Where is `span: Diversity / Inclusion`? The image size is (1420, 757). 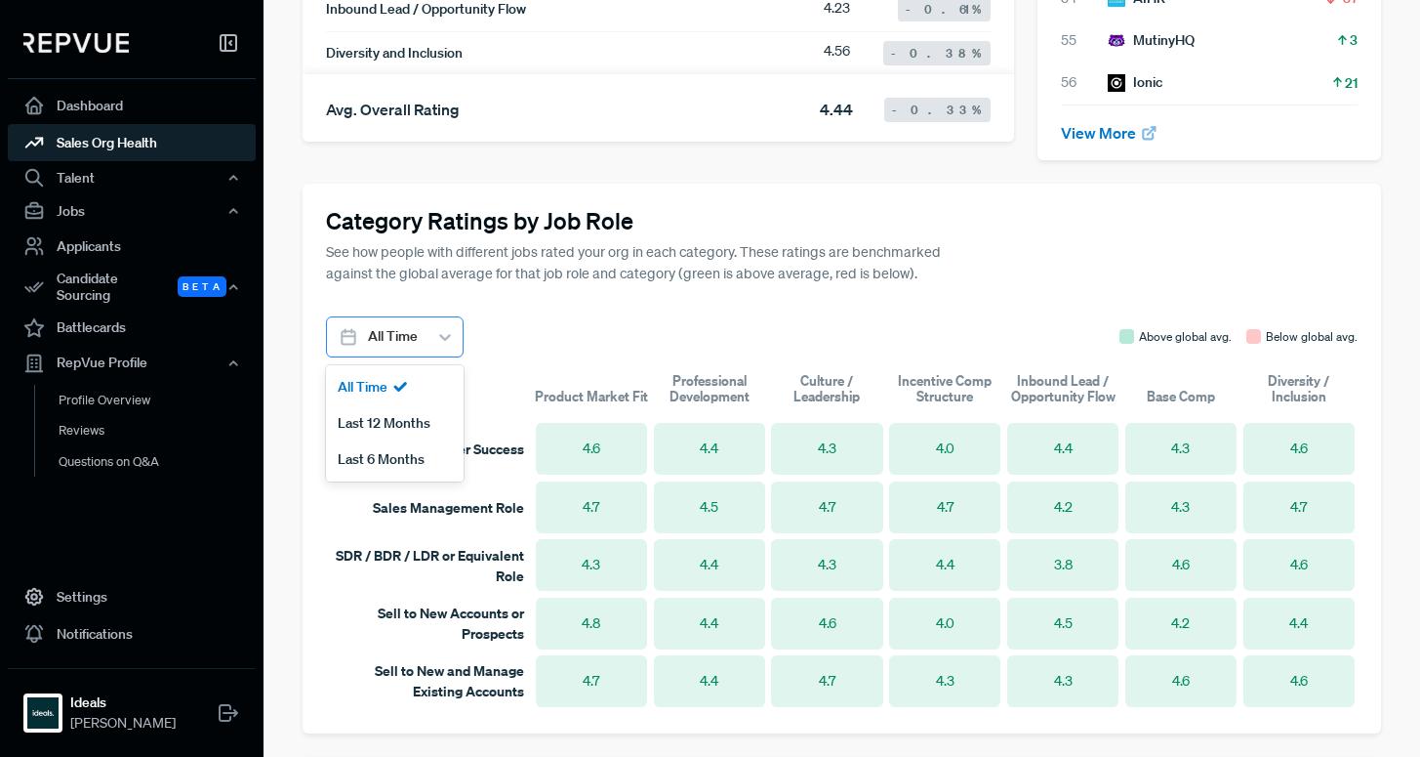
span: Diversity / Inclusion is located at coordinates (1298, 389).